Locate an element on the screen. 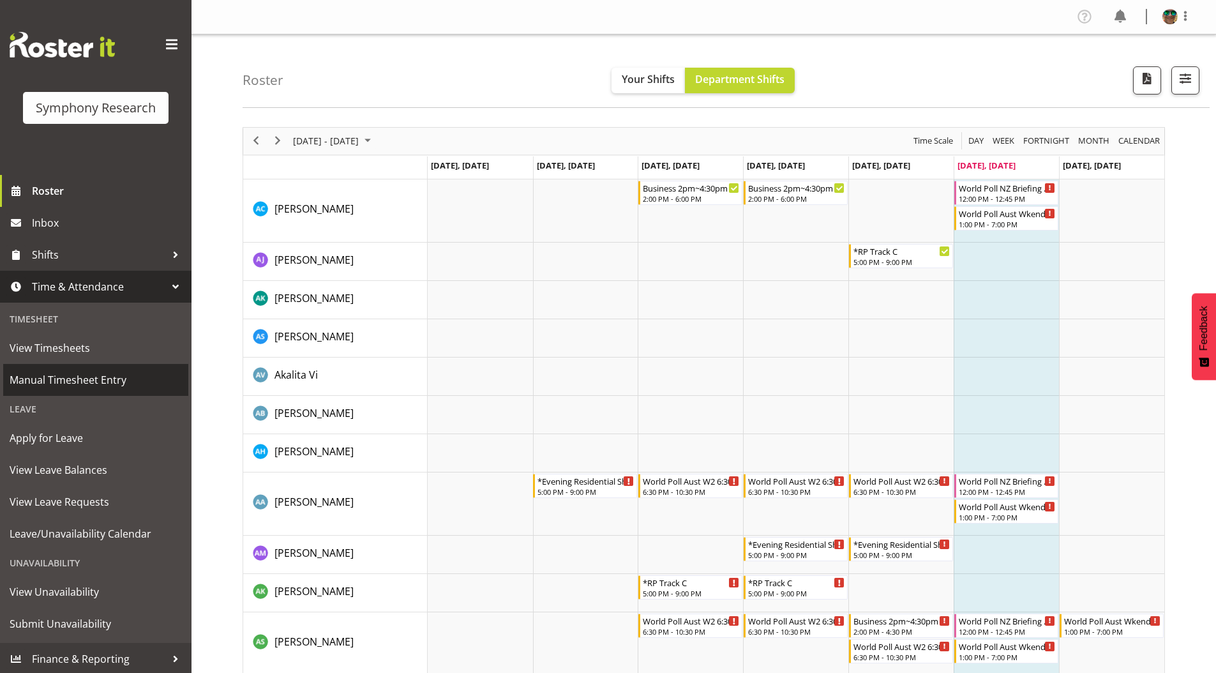 This screenshot has height=673, width=1216. div: Amit Kumar"s event - *RP Track C Begin From Thursday, August 14, 2025 at 5:00:00 PM GMT+12:00 End... is located at coordinates (795, 587).